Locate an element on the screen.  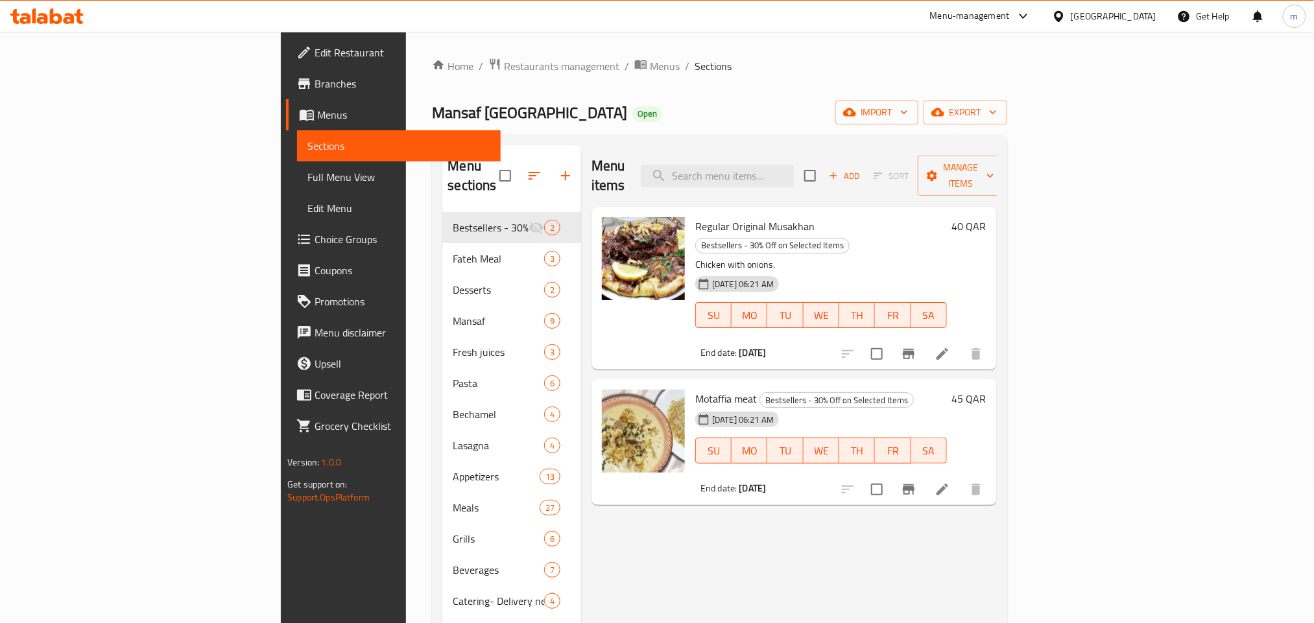
a: Choice Groups is located at coordinates (393, 239).